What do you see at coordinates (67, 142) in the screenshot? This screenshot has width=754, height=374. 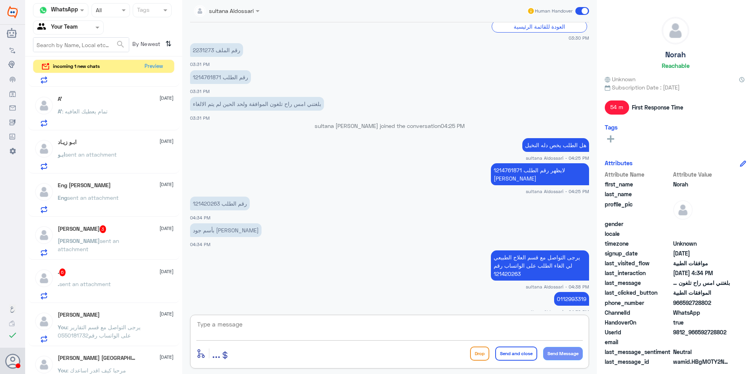 I see `h5: ابـو زيـاد` at bounding box center [67, 142].